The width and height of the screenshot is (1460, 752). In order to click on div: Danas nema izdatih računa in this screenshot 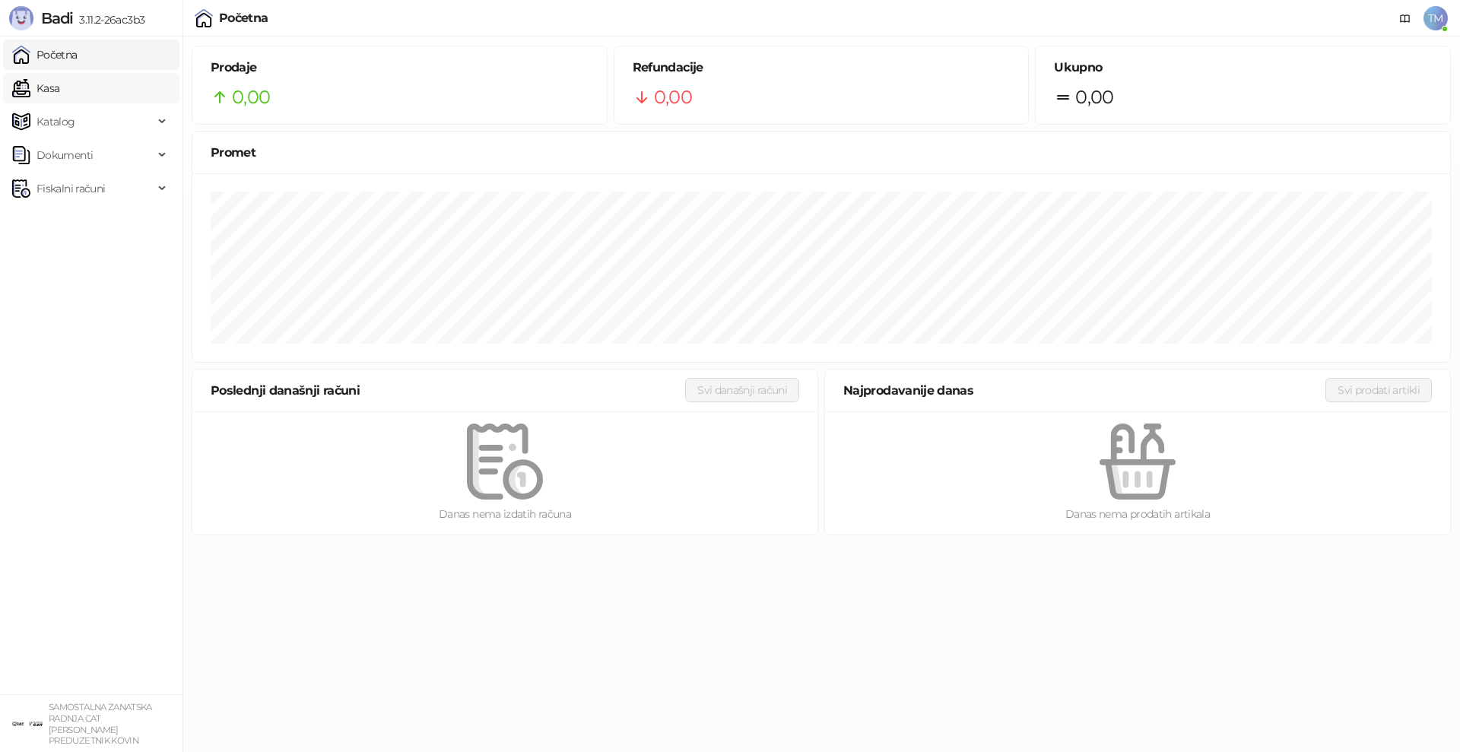, I will do `click(505, 514)`.